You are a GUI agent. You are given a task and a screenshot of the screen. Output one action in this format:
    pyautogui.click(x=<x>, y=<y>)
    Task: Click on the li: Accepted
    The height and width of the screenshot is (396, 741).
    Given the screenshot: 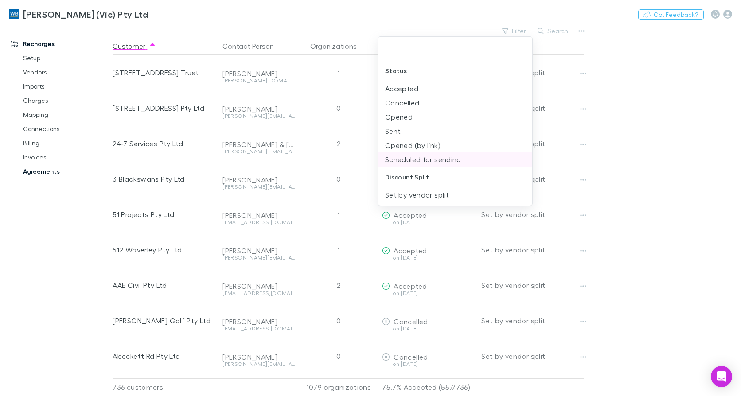 What is the action you would take?
    pyautogui.click(x=455, y=89)
    